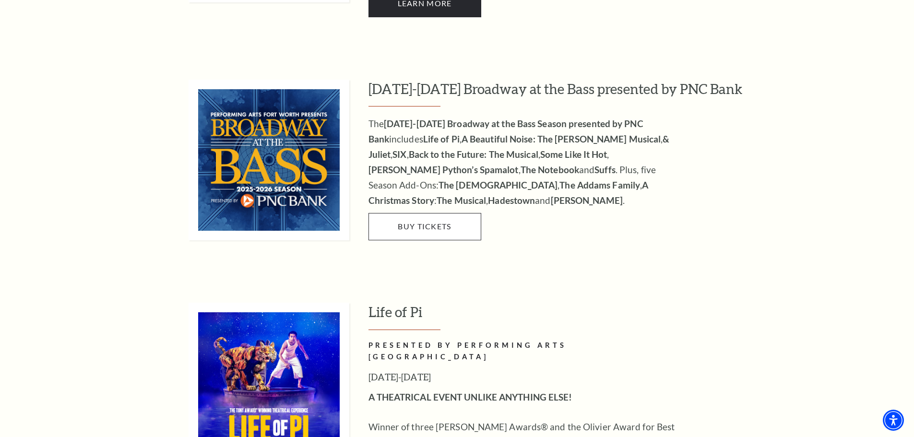 Image resolution: width=914 pixels, height=437 pixels. I want to click on div: Accessibility Menu, so click(893, 420).